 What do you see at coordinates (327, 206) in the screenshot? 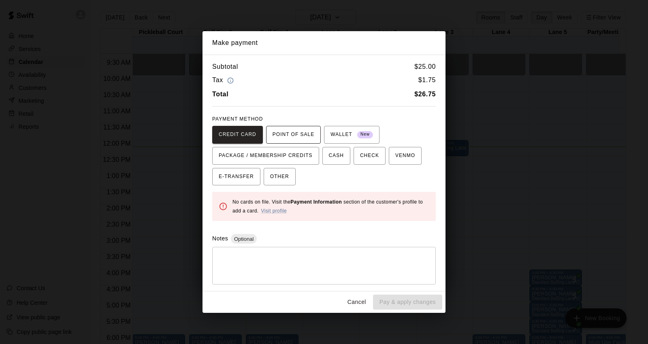
I see `span: No cards on file. Visit the section of the customer's profile to add a card.` at bounding box center [327, 206].